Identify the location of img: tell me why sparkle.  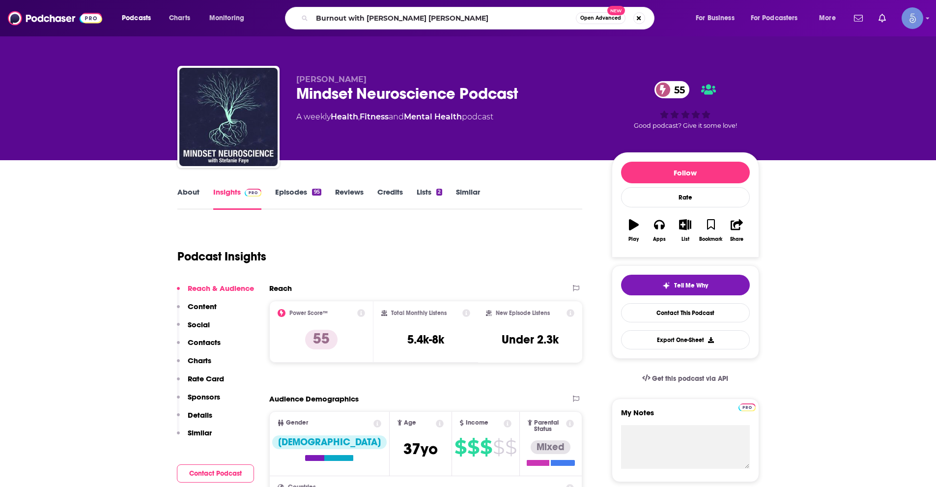
(666, 285).